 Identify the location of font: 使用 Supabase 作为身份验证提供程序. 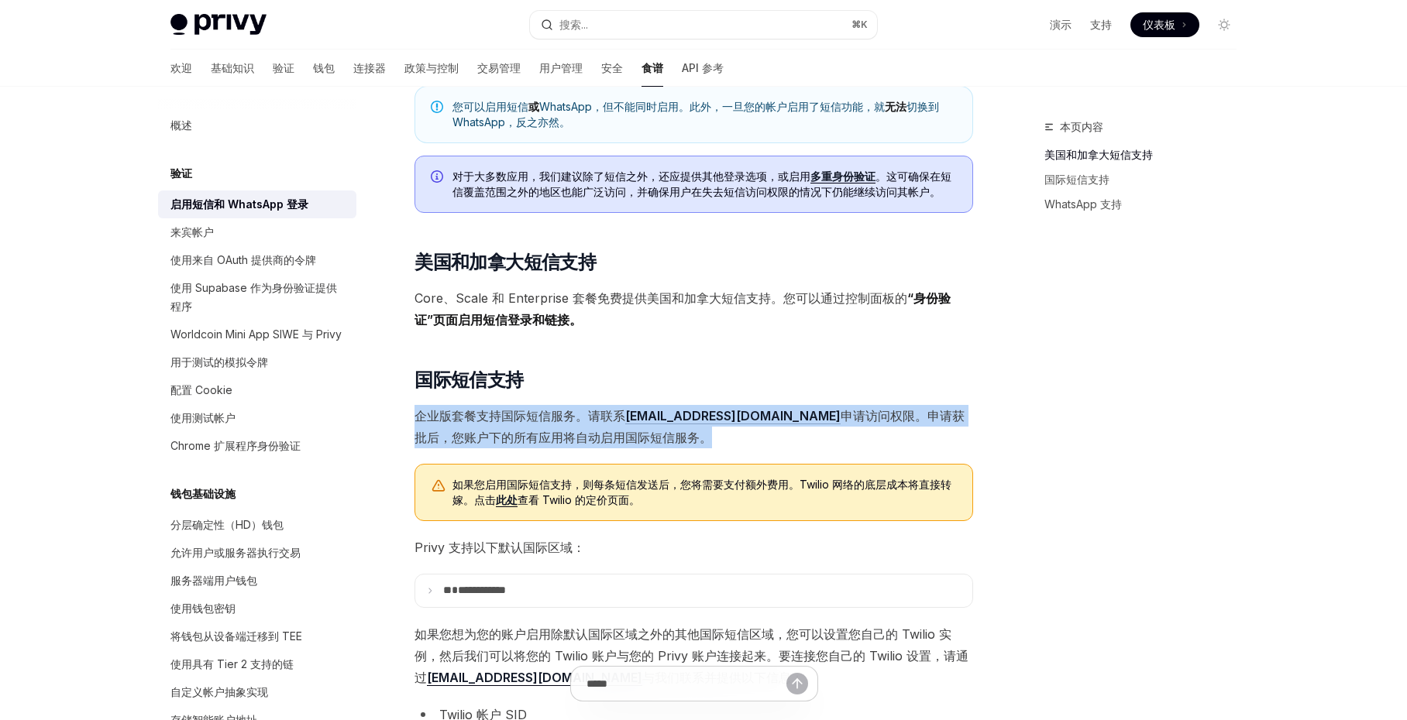
(253, 297).